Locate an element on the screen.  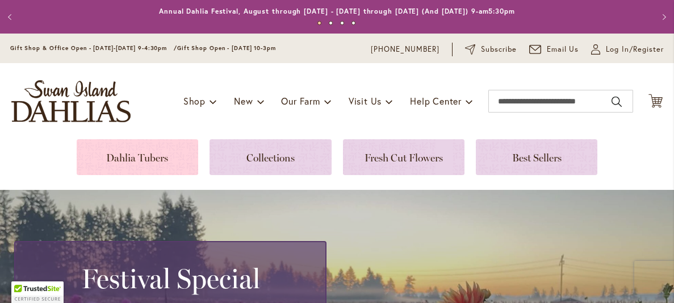
a: Subscribe is located at coordinates (491, 49).